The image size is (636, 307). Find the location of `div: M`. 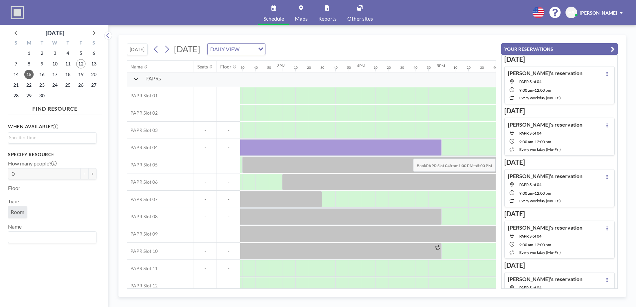

div: M is located at coordinates (29, 44).